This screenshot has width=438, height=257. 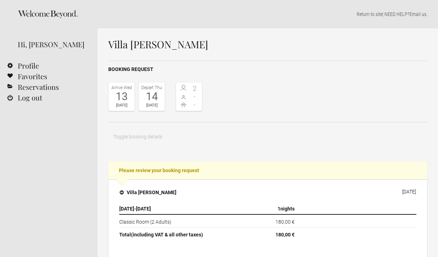 What do you see at coordinates (121, 96) in the screenshot?
I see `div: 13` at bounding box center [121, 96].